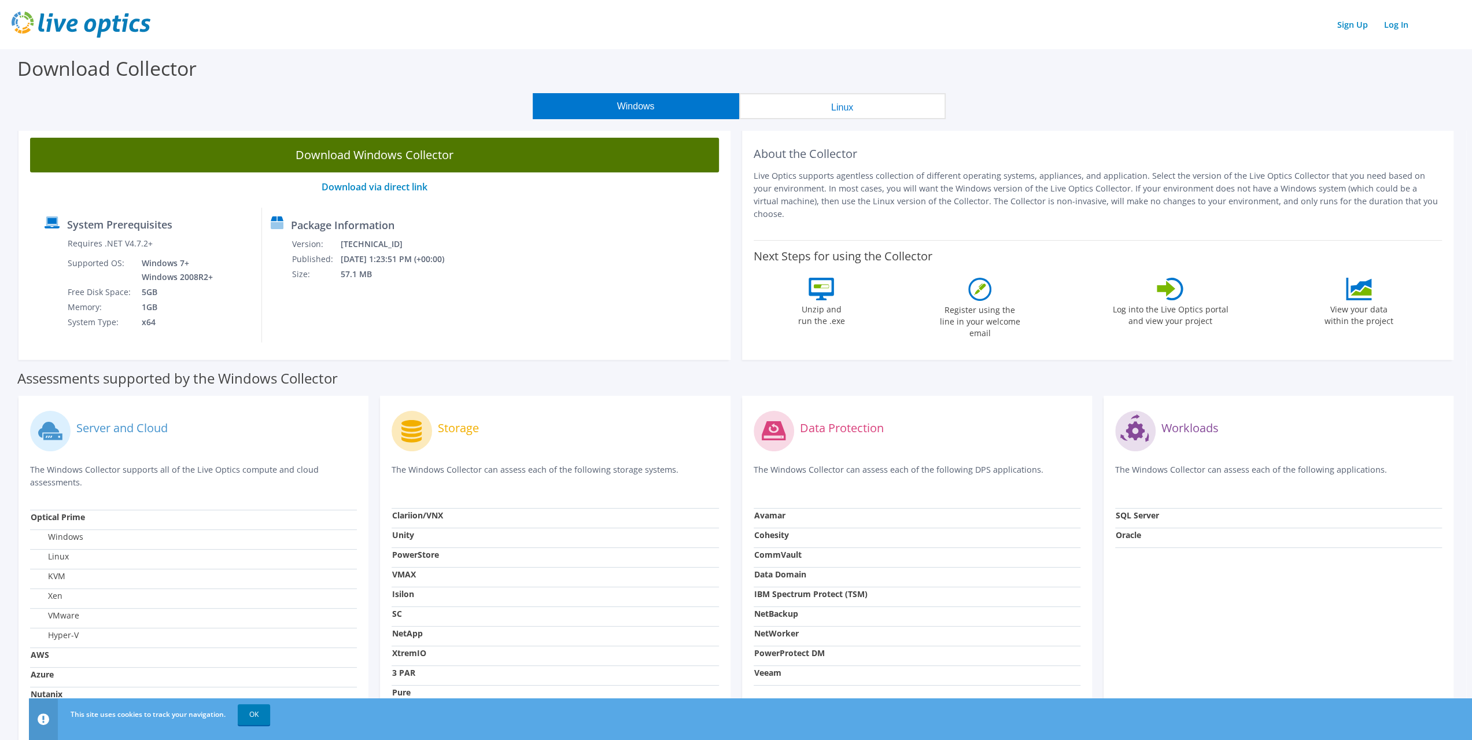 This screenshot has height=740, width=1472. What do you see at coordinates (397, 613) in the screenshot?
I see `strong: SC` at bounding box center [397, 613].